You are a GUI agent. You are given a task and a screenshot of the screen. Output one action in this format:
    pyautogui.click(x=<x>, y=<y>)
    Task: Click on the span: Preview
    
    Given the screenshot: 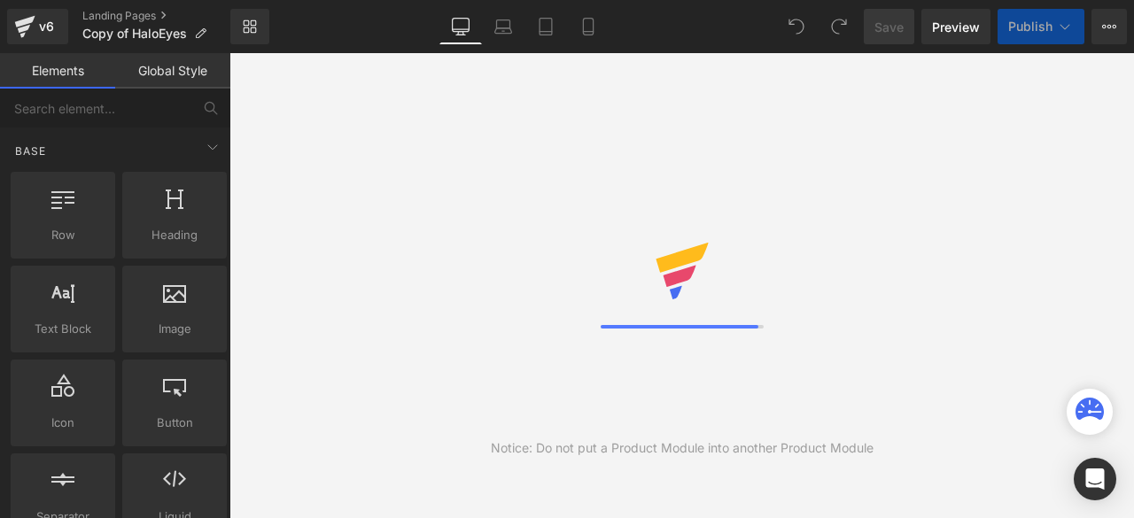 What is the action you would take?
    pyautogui.click(x=956, y=27)
    